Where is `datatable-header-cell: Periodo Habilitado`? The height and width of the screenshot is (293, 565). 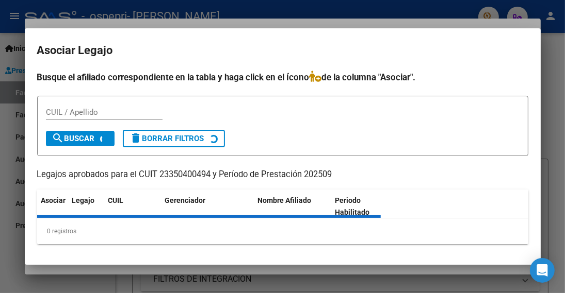
datatable-header-cell: Periodo Habilitado is located at coordinates (366, 207).